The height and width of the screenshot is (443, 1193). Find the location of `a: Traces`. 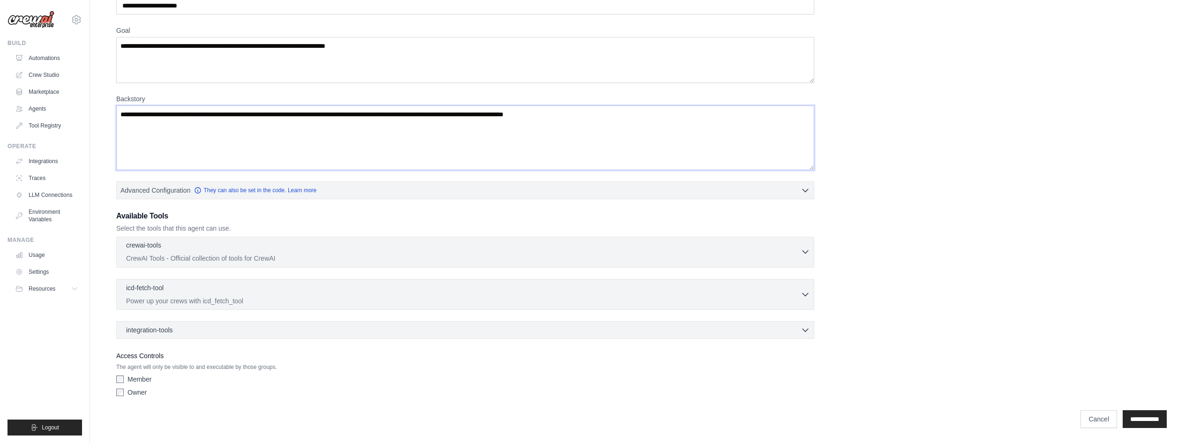

a: Traces is located at coordinates (46, 178).